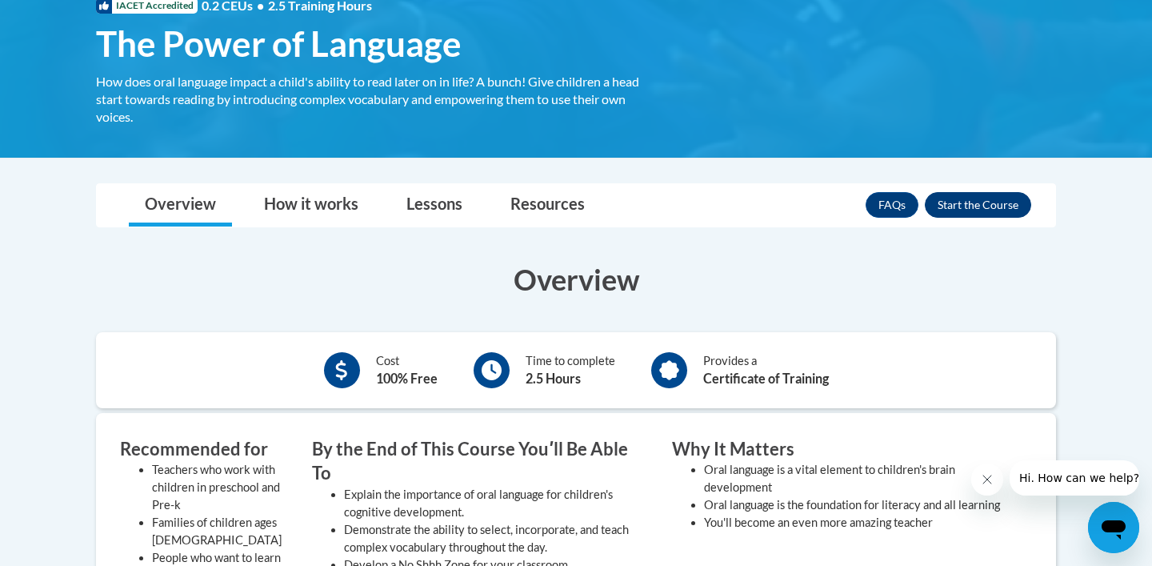  I want to click on a: Overview, so click(180, 205).